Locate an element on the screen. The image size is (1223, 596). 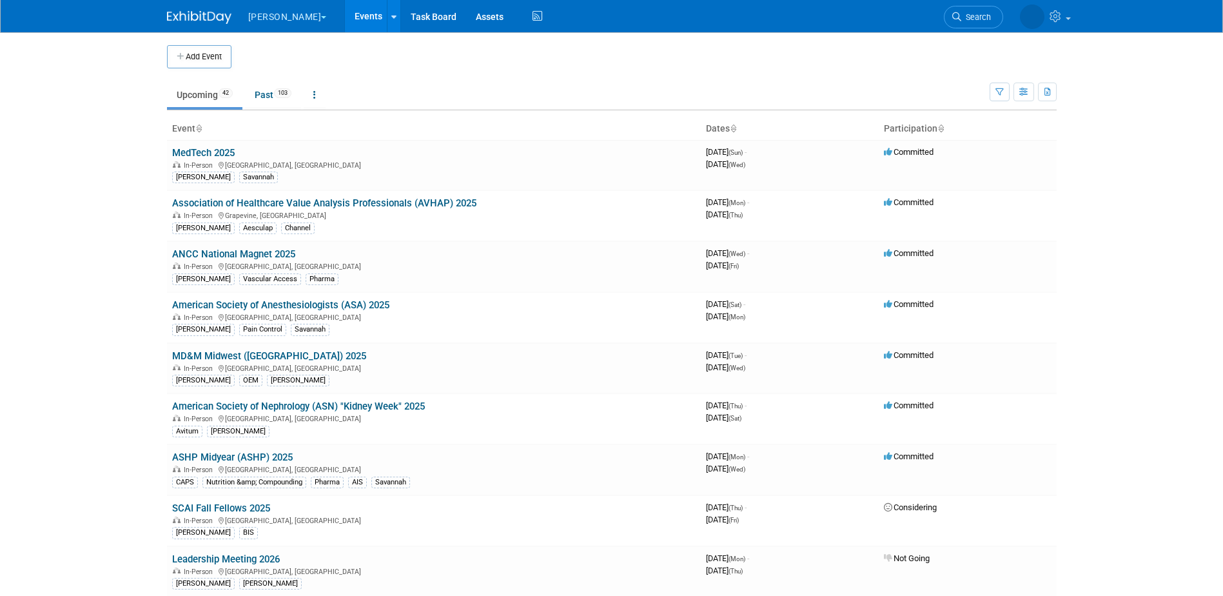
div: Channel is located at coordinates (298, 228).